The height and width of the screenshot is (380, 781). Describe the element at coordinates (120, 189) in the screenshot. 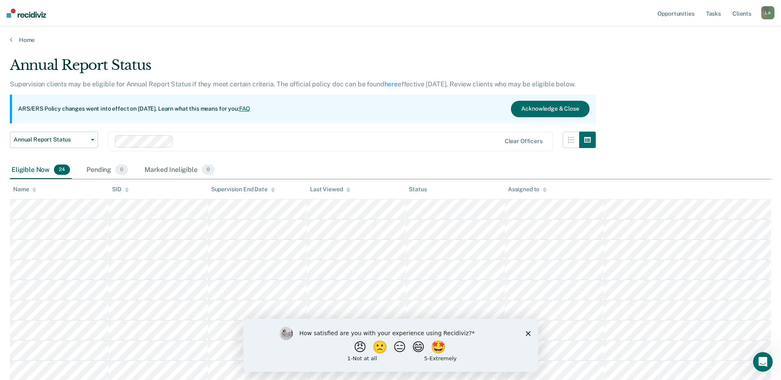

I see `div: SID` at that location.